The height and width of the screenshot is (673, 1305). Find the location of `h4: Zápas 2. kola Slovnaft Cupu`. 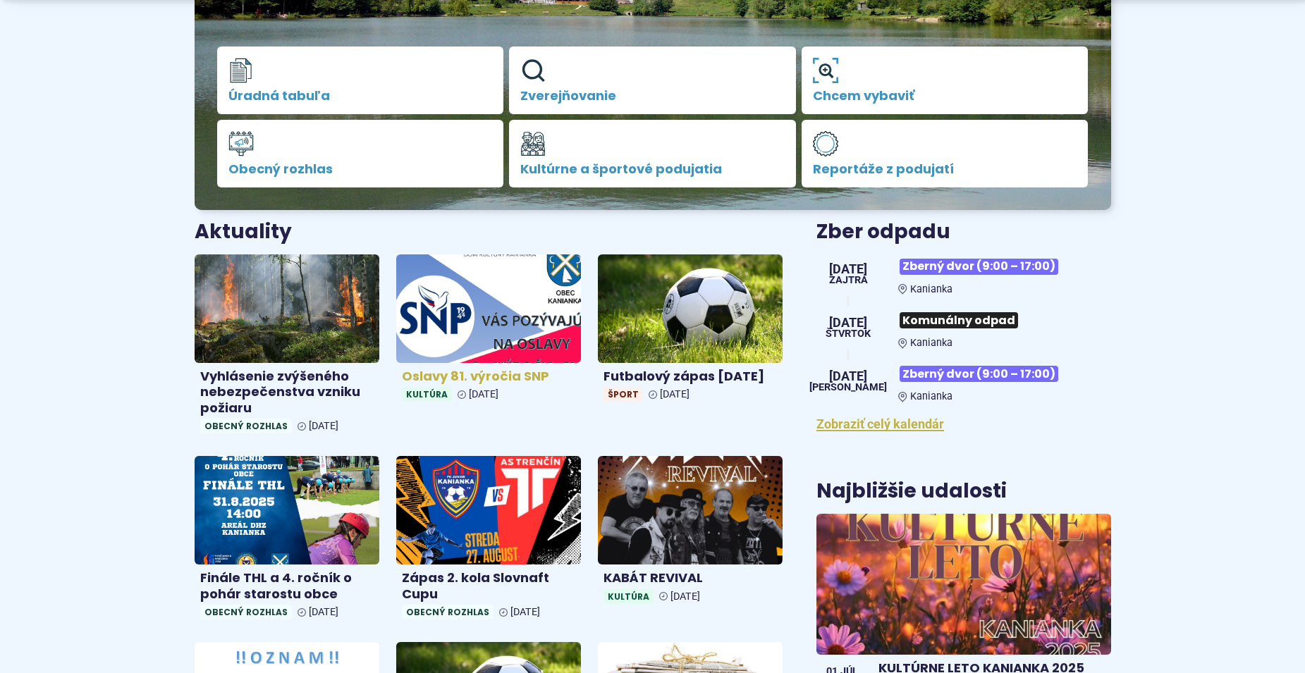

h4: Zápas 2. kola Slovnaft Cupu is located at coordinates (488, 586).